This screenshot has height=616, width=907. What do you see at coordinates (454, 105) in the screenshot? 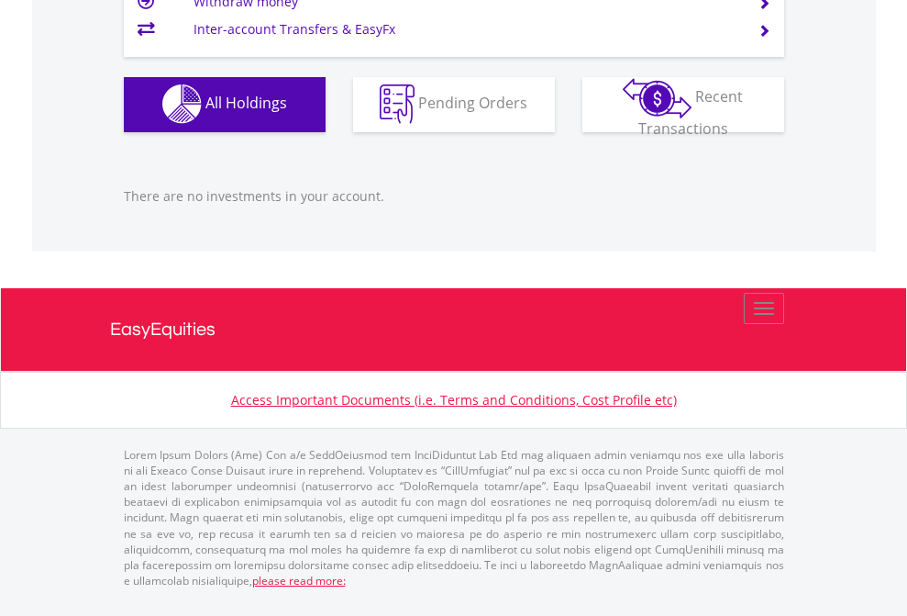
I see `button: Pending Orders` at bounding box center [454, 105].